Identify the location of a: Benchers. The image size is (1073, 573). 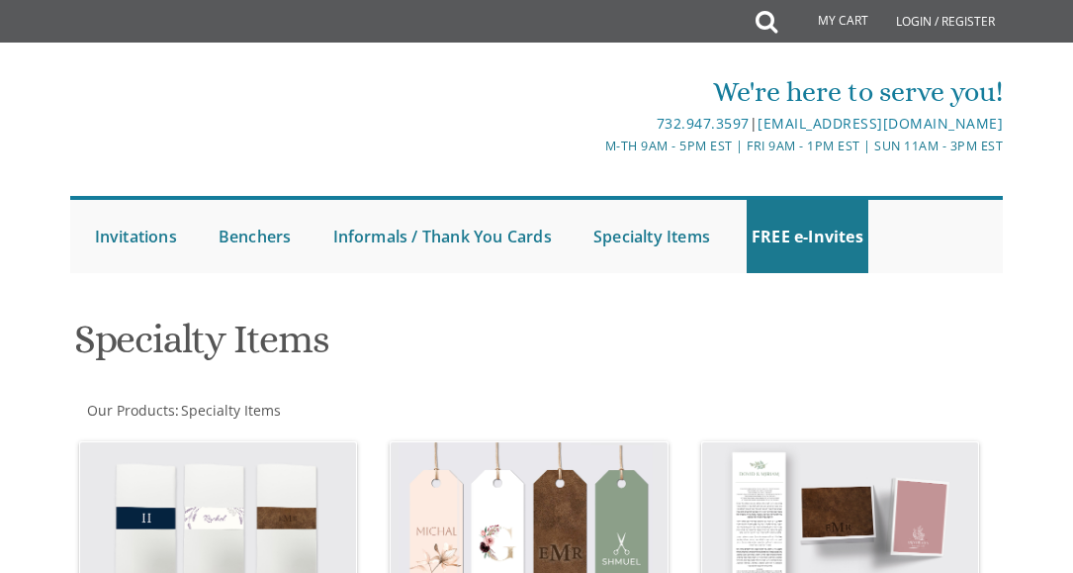
(255, 236).